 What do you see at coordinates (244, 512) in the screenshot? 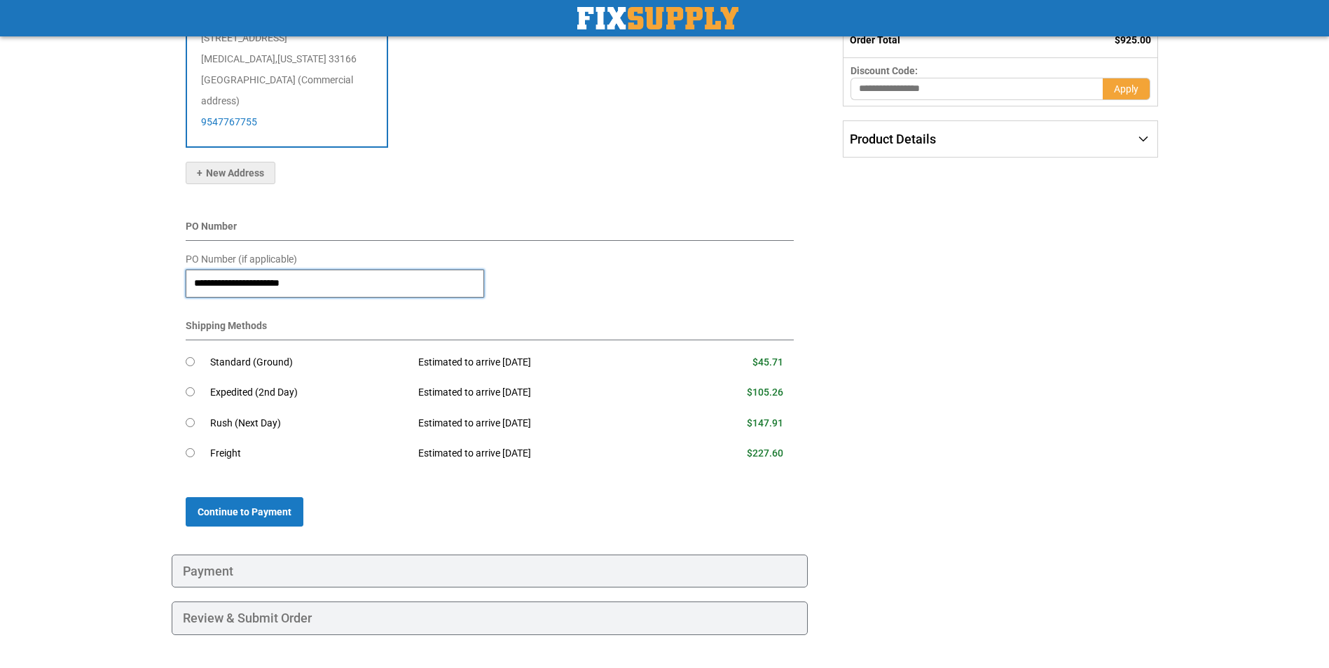
I see `span: Continue to Payment` at bounding box center [244, 512].